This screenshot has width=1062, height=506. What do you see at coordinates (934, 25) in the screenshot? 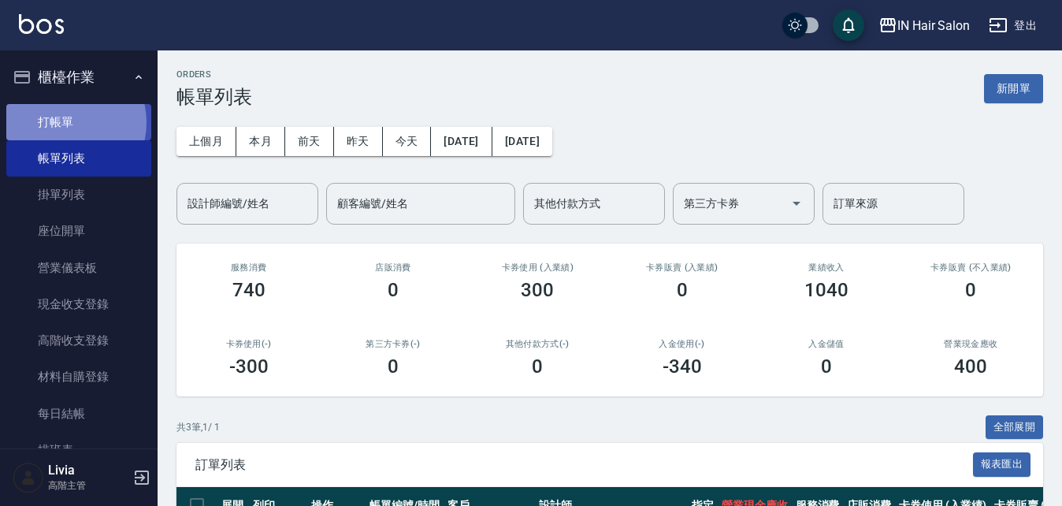
I see `div: IN Hair Salon` at bounding box center [934, 25].